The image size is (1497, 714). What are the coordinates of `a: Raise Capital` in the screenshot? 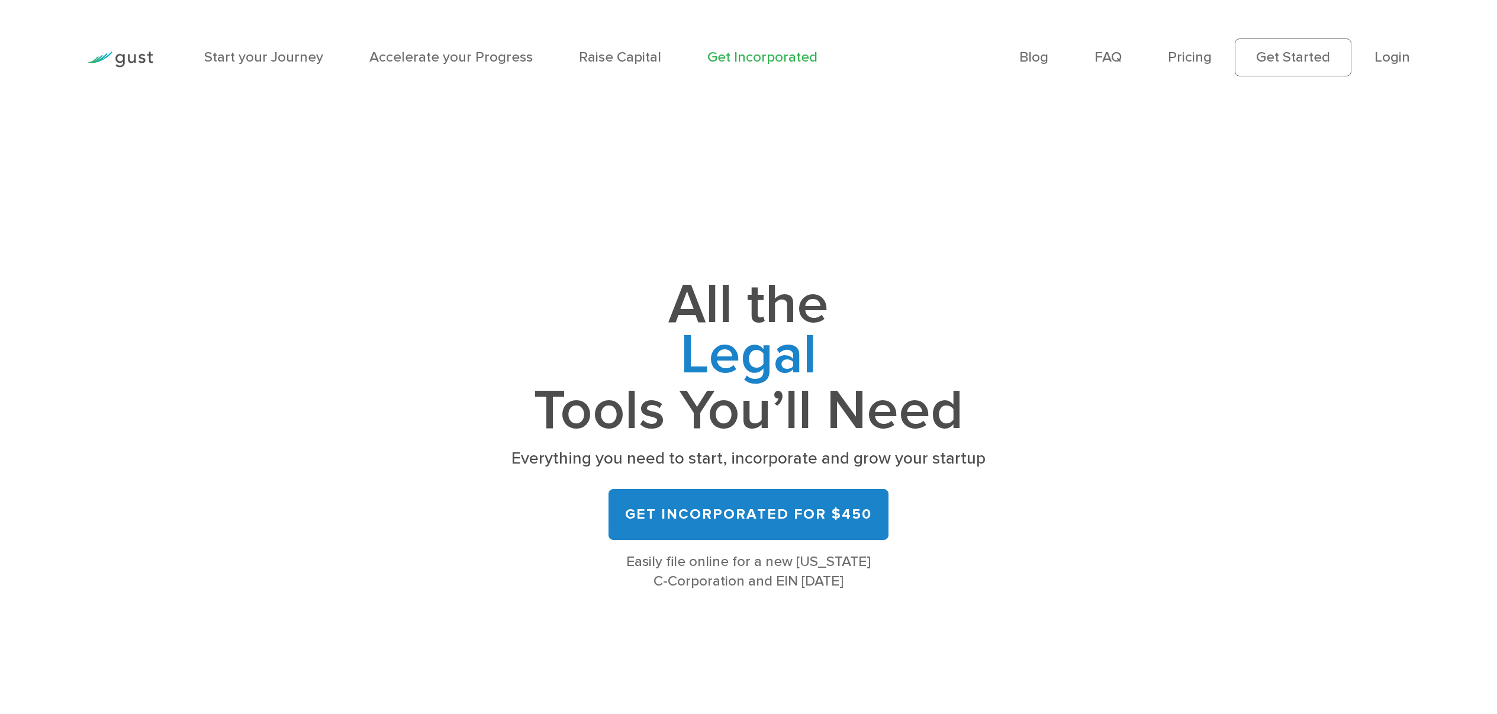 It's located at (620, 57).